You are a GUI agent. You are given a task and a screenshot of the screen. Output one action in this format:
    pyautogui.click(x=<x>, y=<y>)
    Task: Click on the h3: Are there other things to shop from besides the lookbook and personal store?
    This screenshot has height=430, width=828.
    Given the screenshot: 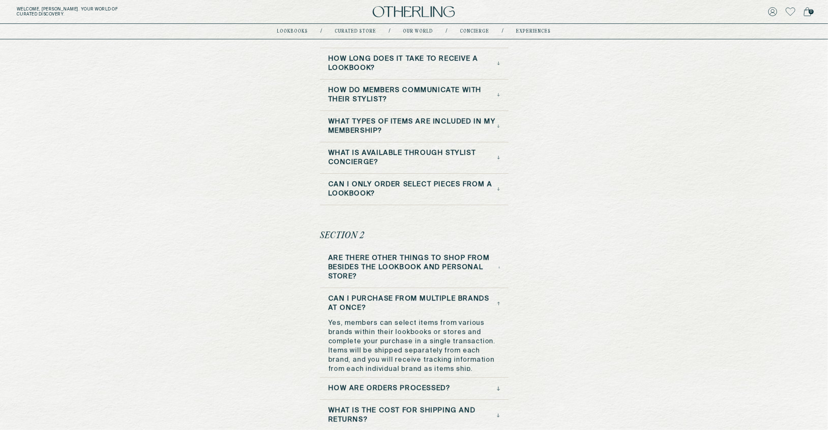 What is the action you would take?
    pyautogui.click(x=413, y=268)
    